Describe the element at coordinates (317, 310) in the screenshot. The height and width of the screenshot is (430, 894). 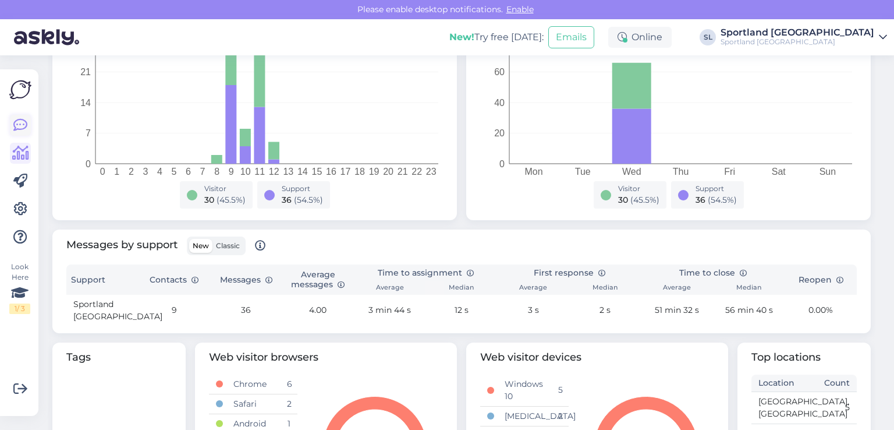
I see `td: 4.00` at that location.